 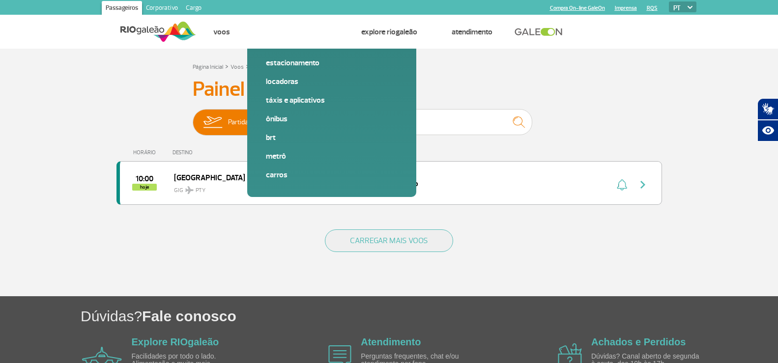 I want to click on a: Ônibus, so click(x=332, y=119).